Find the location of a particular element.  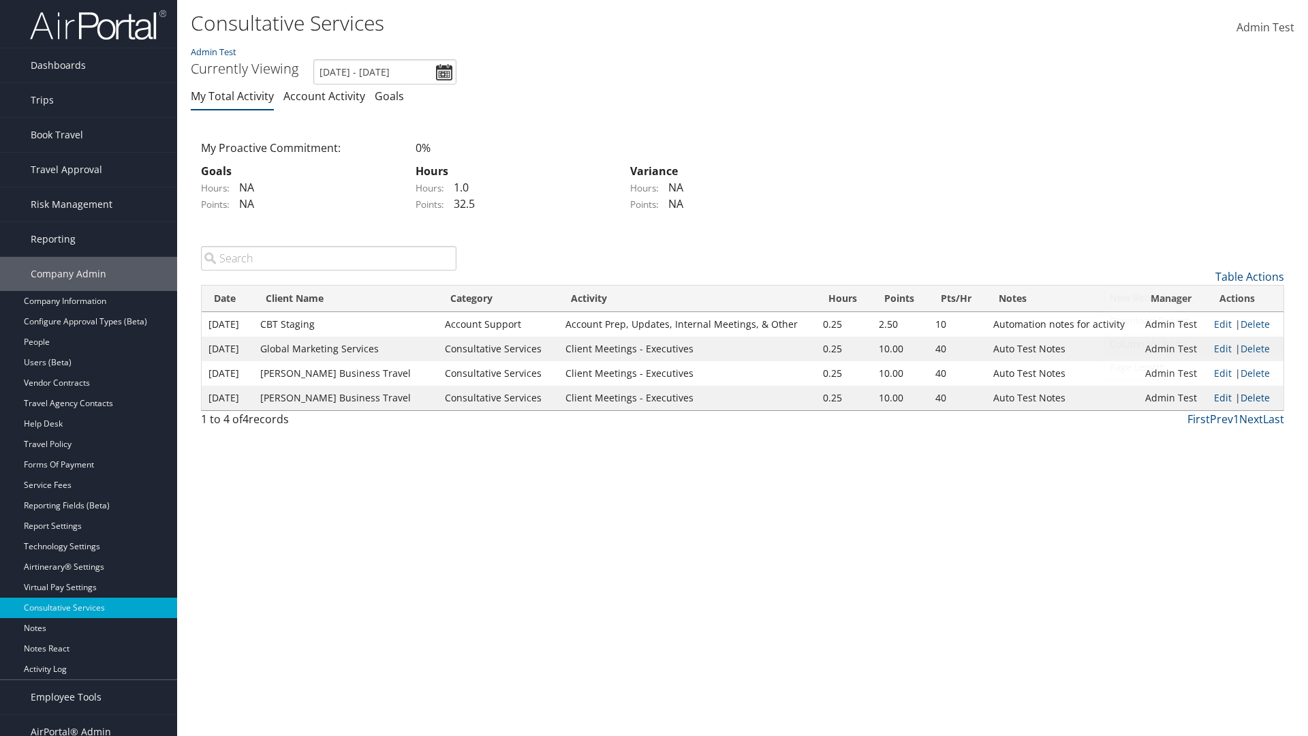

span: Risk Management is located at coordinates (72, 204).